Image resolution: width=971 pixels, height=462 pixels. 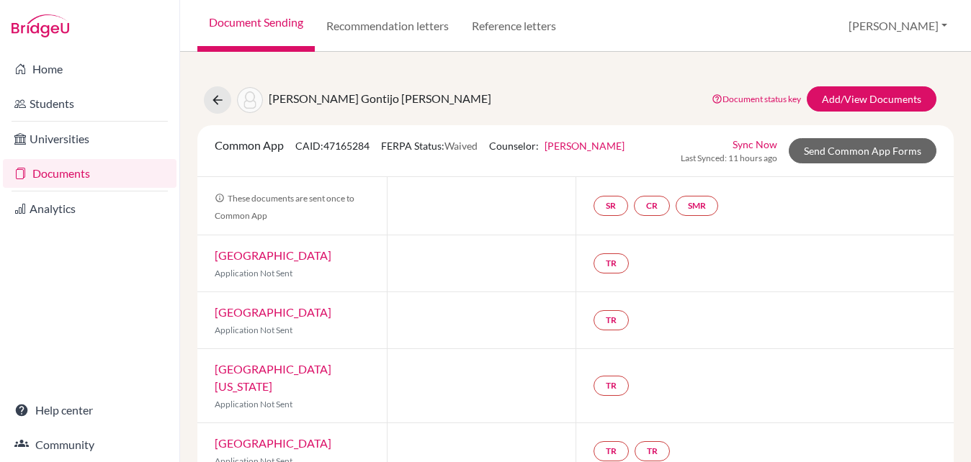 I want to click on a: SR, so click(x=611, y=206).